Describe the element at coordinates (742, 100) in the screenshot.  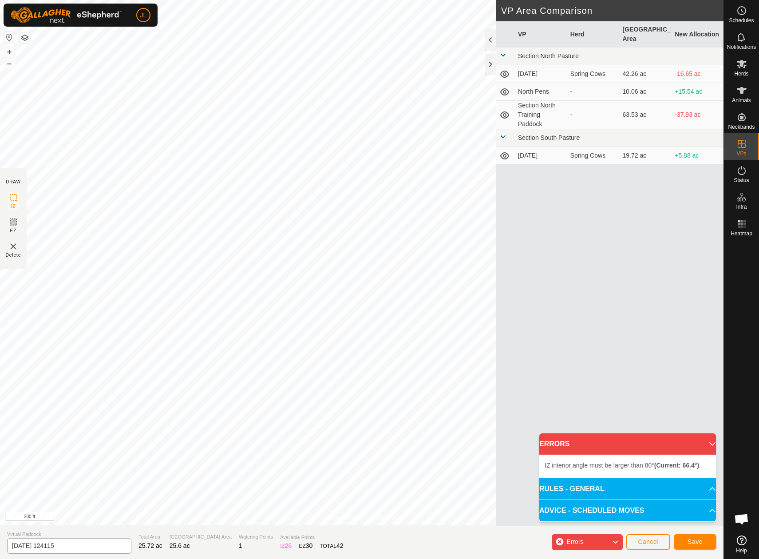
I see `span: Animals` at that location.